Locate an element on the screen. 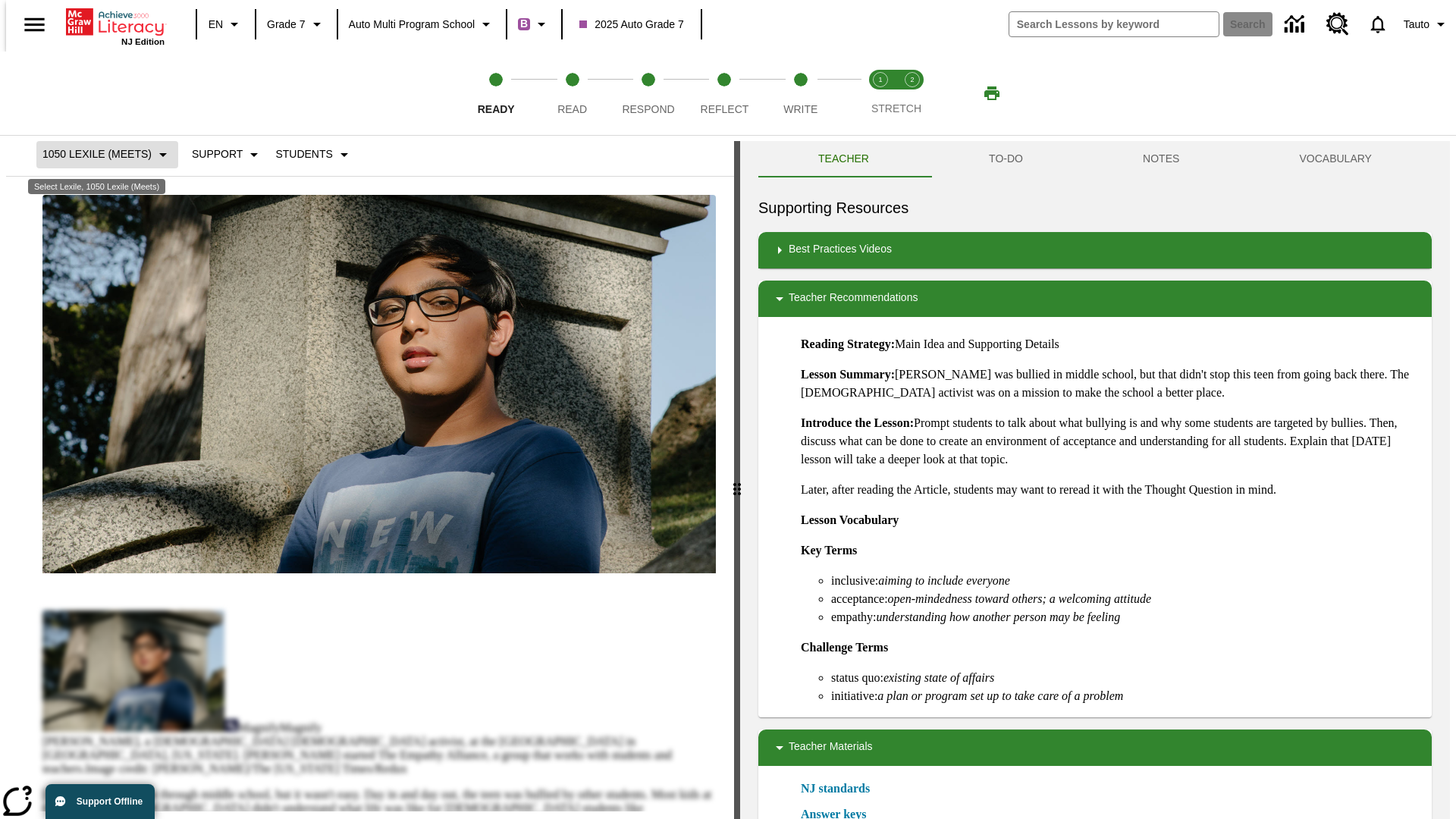  text: 1 is located at coordinates (879, 80).